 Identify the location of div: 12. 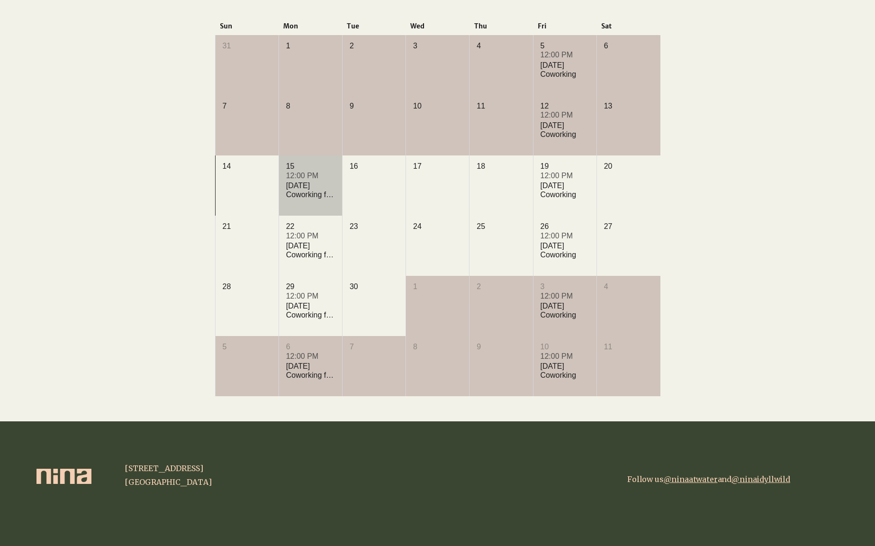
(565, 106).